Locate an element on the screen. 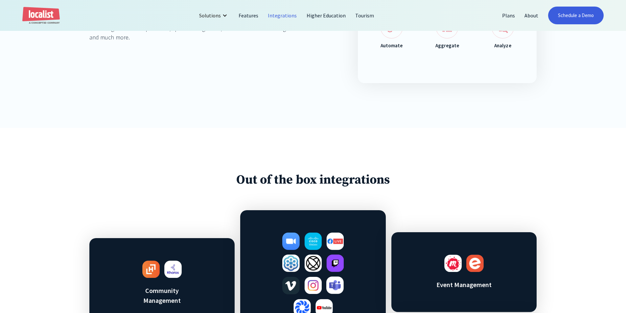 This screenshot has height=313, width=626. a: Schedule a Demo is located at coordinates (575, 15).